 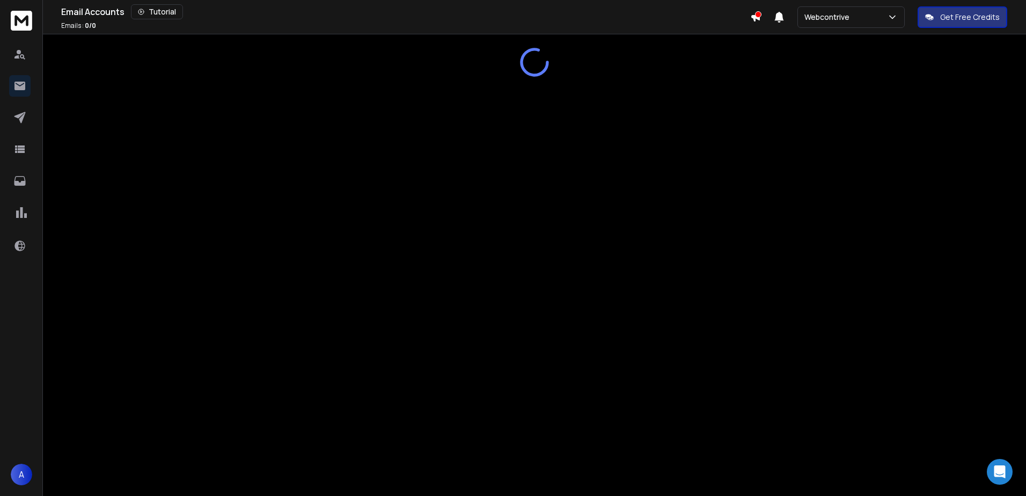 I want to click on p: Webcontrive, so click(x=829, y=17).